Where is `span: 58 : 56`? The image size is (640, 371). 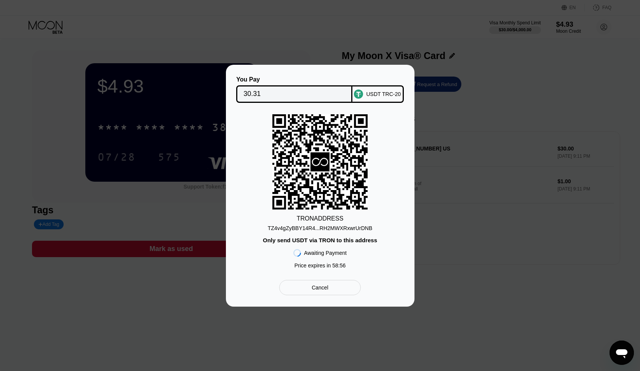
span: 58 : 56 is located at coordinates (339, 266).